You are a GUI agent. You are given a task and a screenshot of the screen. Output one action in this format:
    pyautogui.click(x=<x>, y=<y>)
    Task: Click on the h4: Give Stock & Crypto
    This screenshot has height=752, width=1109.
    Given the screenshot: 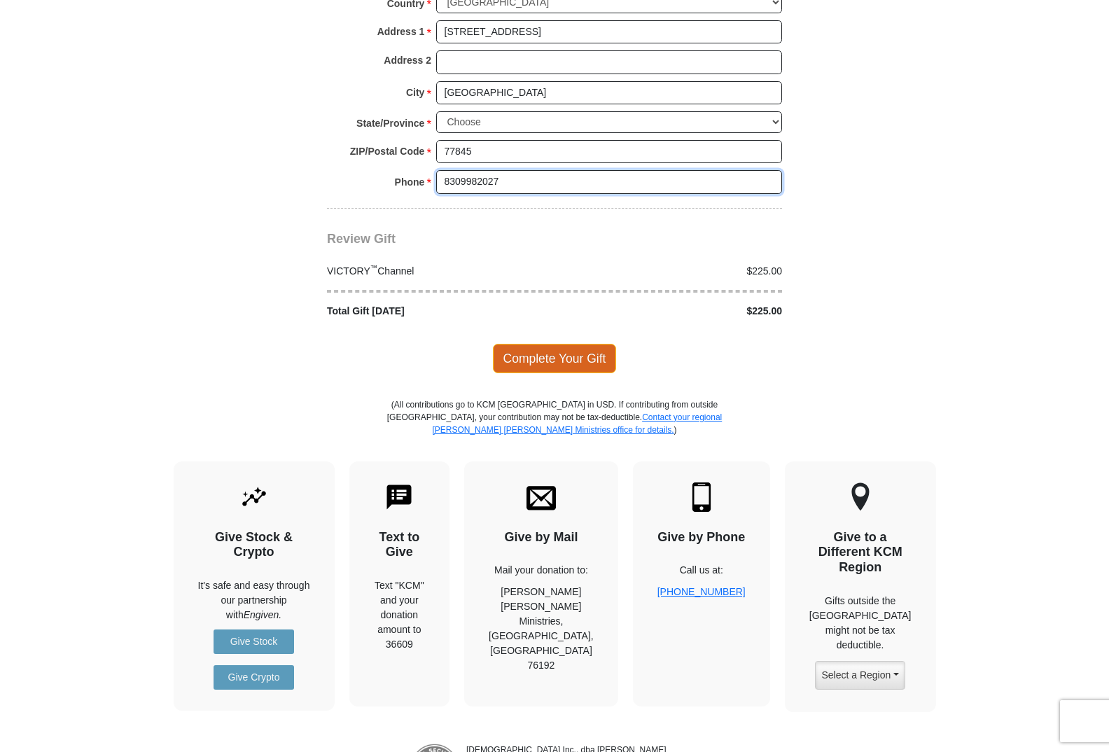 What is the action you would take?
    pyautogui.click(x=254, y=545)
    